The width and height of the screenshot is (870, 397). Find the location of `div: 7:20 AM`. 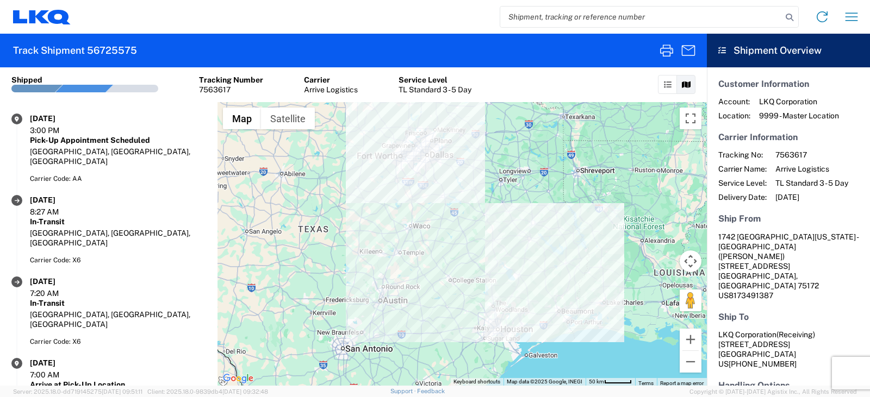

div: 7:20 AM is located at coordinates (57, 294).